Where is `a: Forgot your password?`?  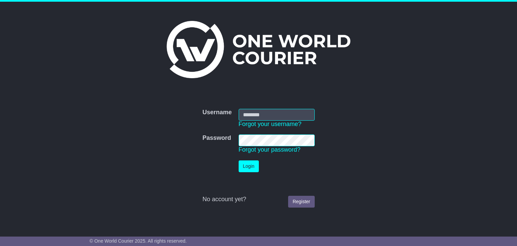 a: Forgot your password? is located at coordinates (270, 149).